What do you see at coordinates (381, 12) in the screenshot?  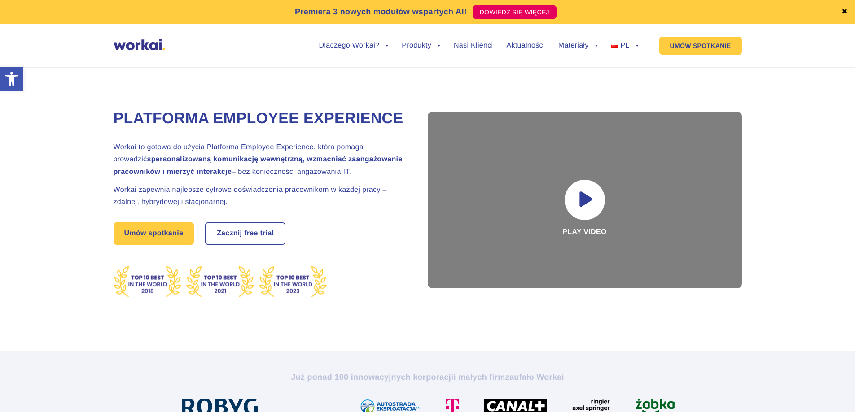 I see `p: Premiera 3 nowych modułów wspartych AI!` at bounding box center [381, 12].